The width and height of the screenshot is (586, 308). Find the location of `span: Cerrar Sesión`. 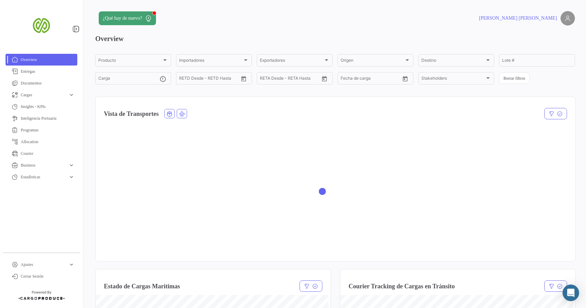

span: Cerrar Sesión is located at coordinates (48, 276).